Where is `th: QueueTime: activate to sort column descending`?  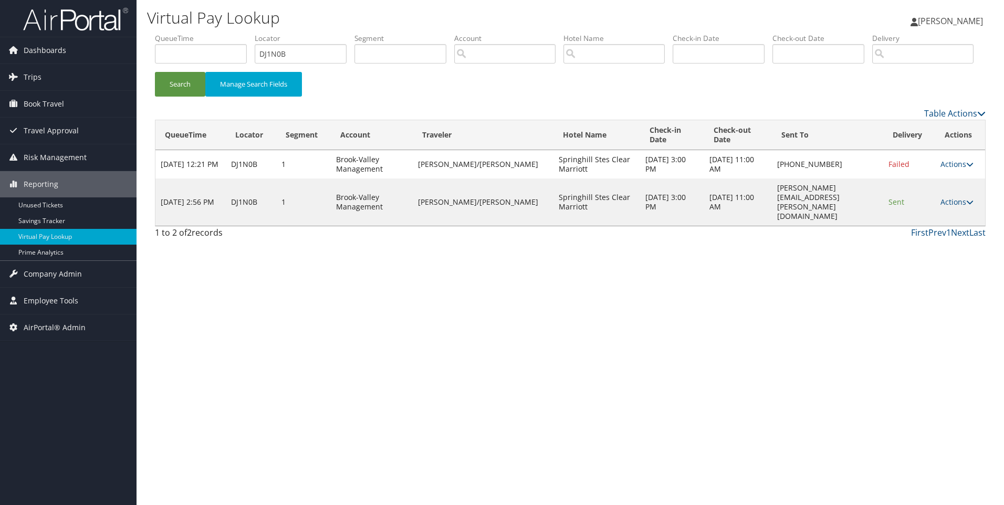 th: QueueTime: activate to sort column descending is located at coordinates (191, 135).